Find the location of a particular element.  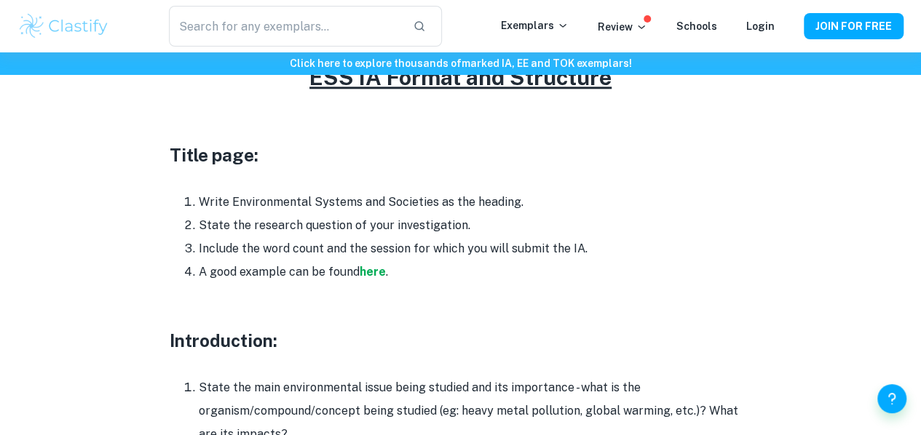

a: Schools is located at coordinates (696, 26).